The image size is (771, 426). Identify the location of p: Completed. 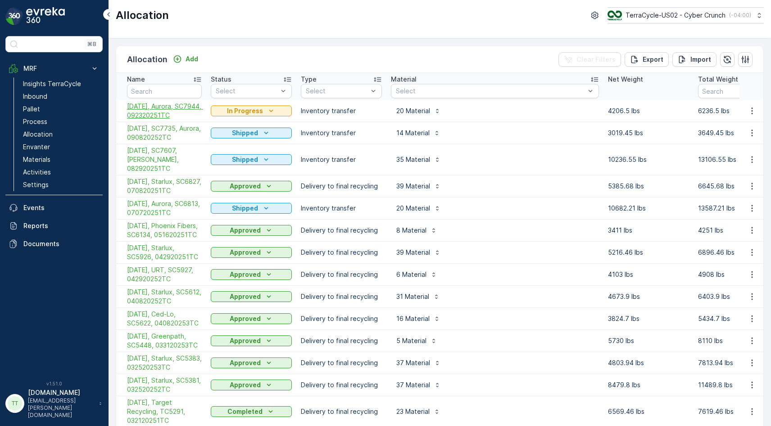
(245, 411).